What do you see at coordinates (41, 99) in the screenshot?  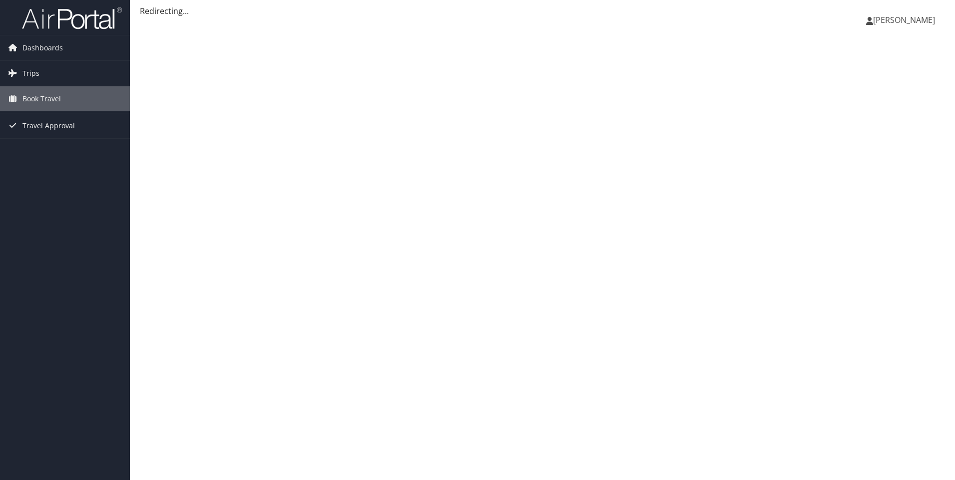 I see `span: Book Travel` at bounding box center [41, 99].